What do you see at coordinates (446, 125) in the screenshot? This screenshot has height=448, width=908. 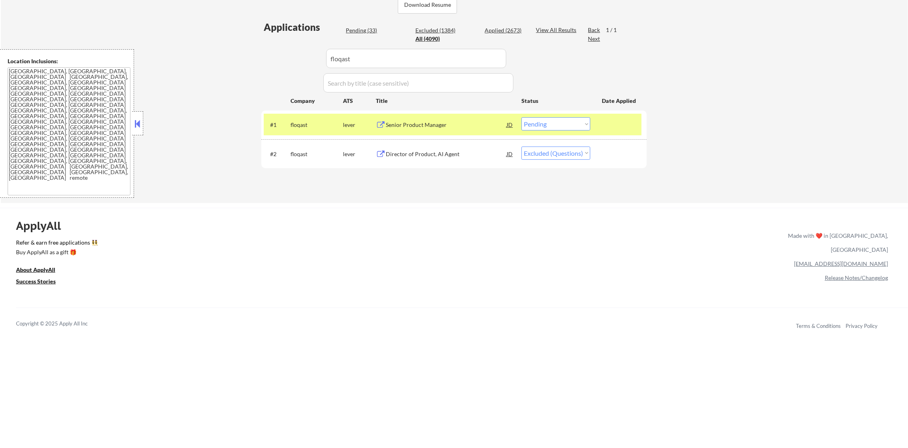 I see `div: Senior Product Manager` at bounding box center [446, 125].